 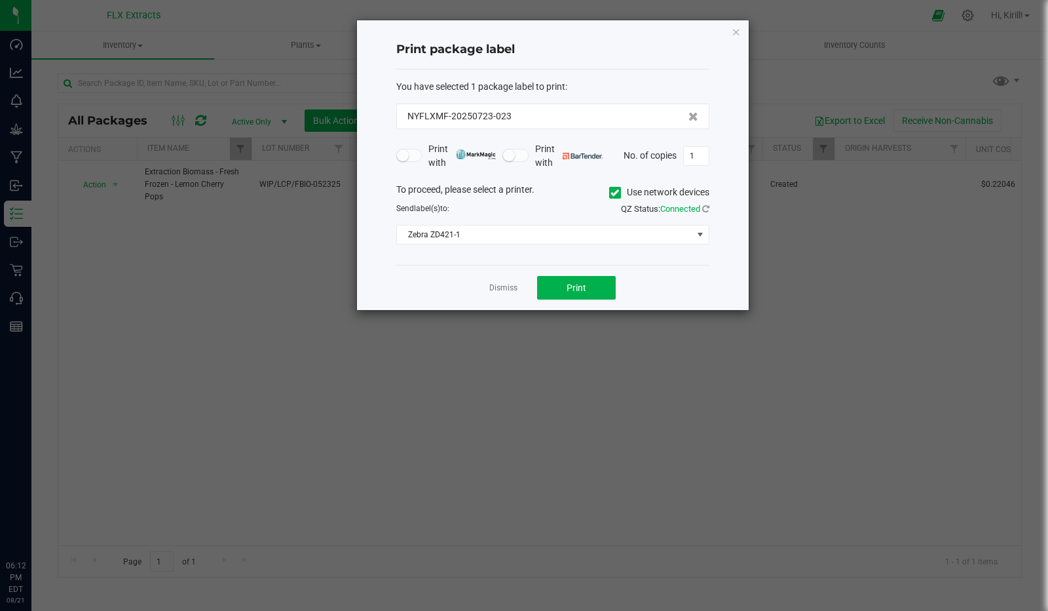 What do you see at coordinates (481, 86) in the screenshot?
I see `span: You have selected 1 package label to print` at bounding box center [481, 86].